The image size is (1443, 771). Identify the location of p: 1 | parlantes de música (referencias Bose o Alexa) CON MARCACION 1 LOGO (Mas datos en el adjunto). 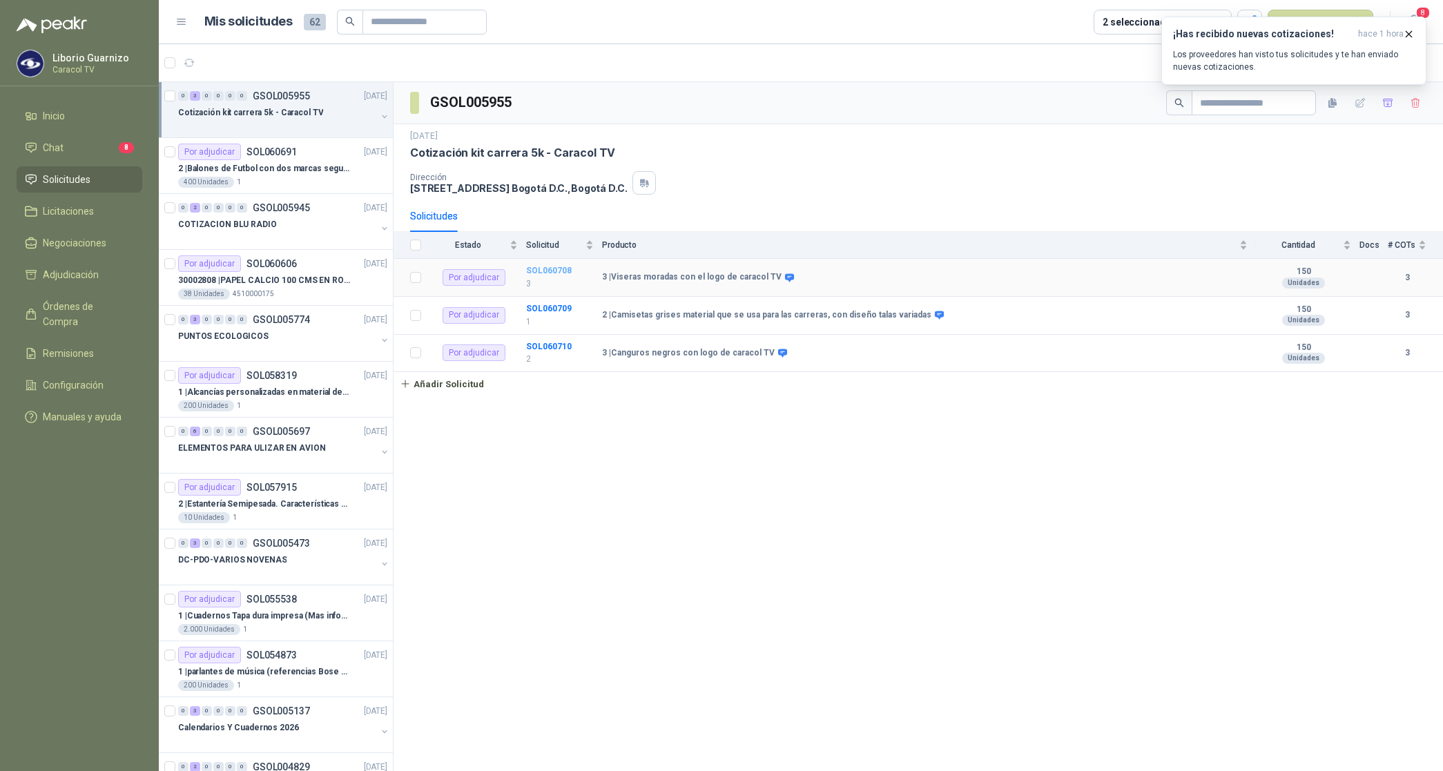
(264, 672).